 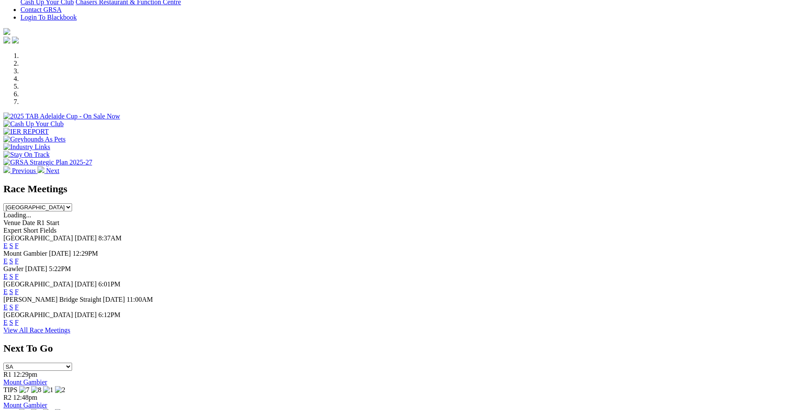 I want to click on span: Short, so click(x=31, y=230).